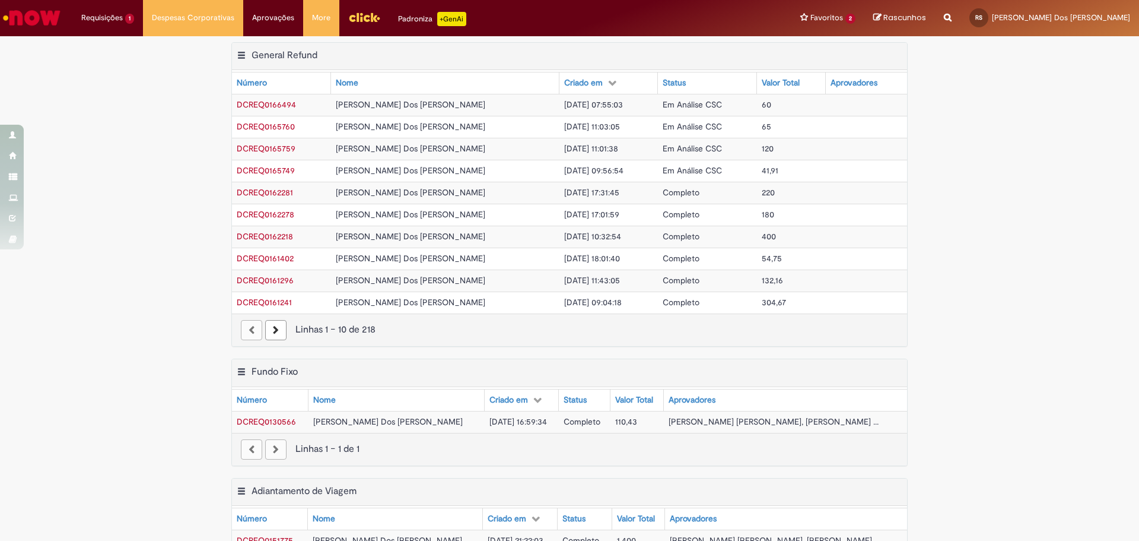  What do you see at coordinates (265, 236) in the screenshot?
I see `a: Abrir Registro: DCREQ0162218` at bounding box center [265, 236].